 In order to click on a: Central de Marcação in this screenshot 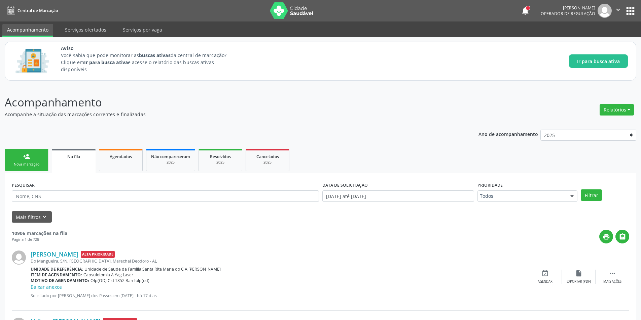, I will do `click(31, 10)`.